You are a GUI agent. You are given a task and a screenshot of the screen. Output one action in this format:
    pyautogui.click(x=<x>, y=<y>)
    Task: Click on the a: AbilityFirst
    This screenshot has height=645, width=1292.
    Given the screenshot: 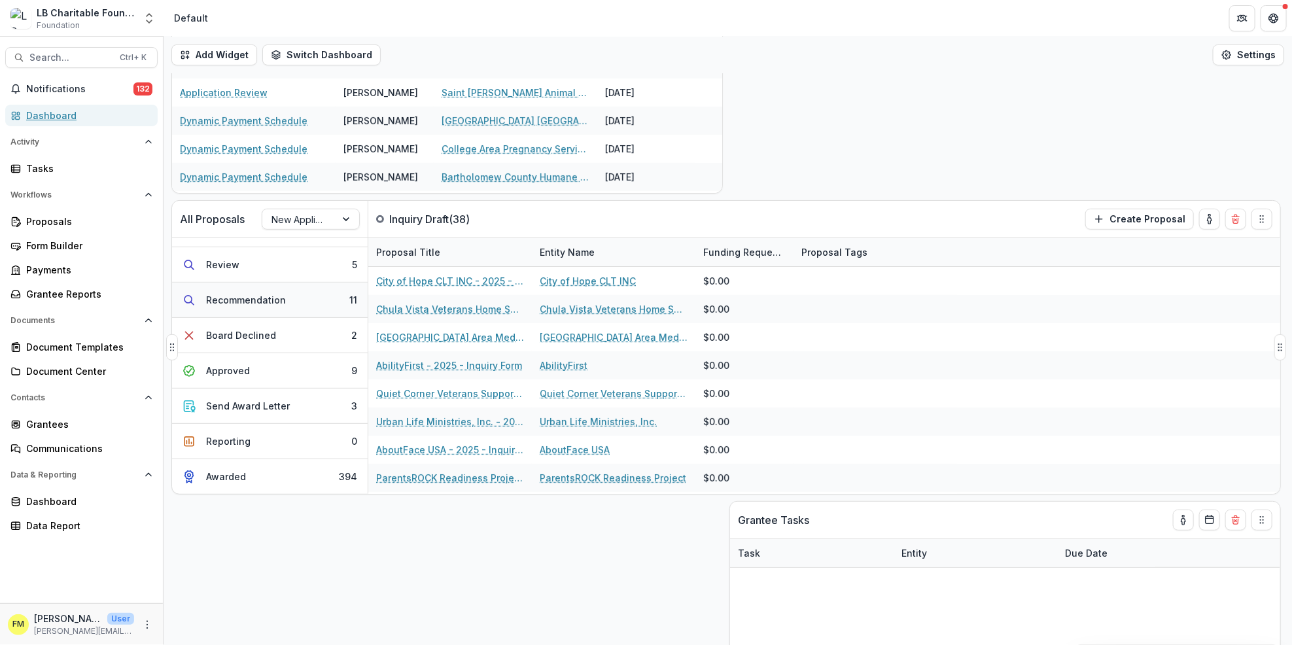 What is the action you would take?
    pyautogui.click(x=563, y=365)
    